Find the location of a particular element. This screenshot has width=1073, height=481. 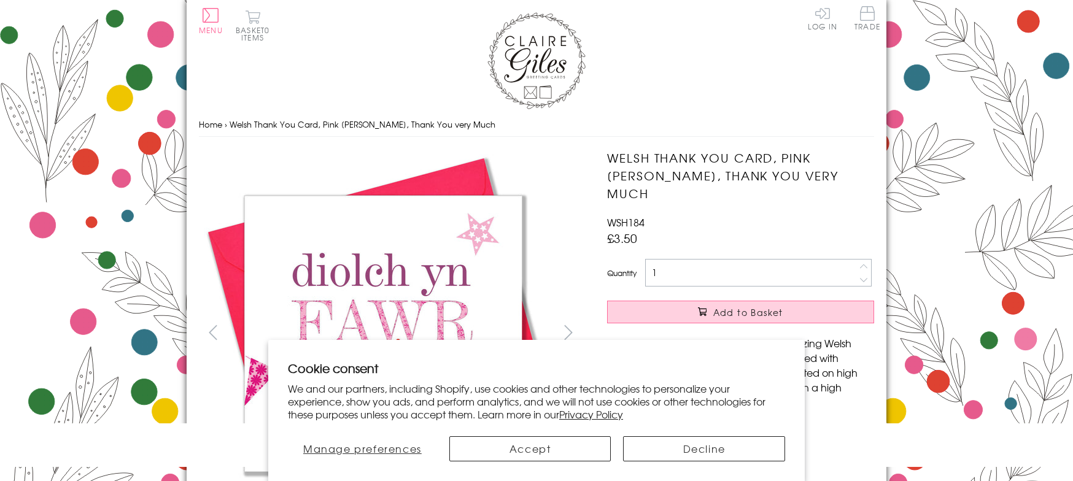

span: Menu is located at coordinates (210, 30).